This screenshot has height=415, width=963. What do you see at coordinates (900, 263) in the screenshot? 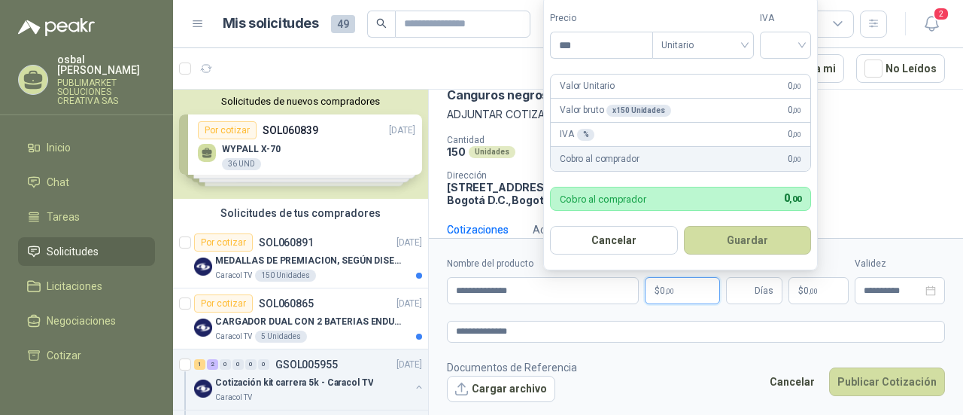
I see `label: Validez` at bounding box center [900, 263].